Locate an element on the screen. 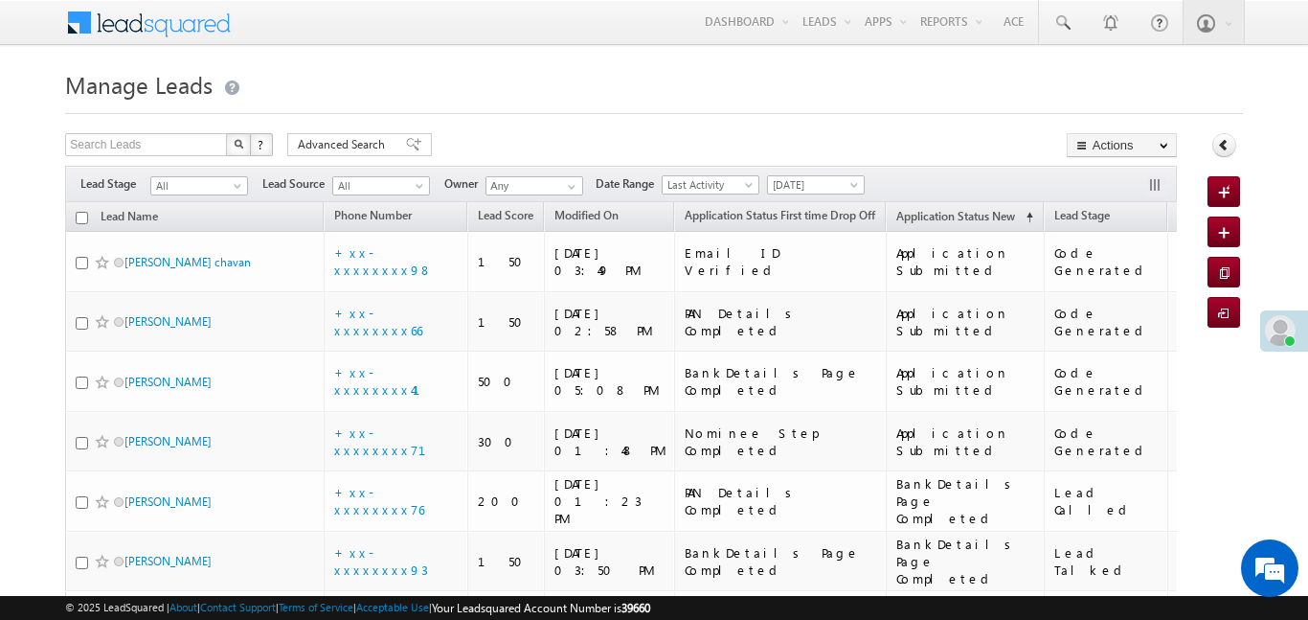 This screenshot has width=1308, height=620. a: Show All Items is located at coordinates (569, 187).